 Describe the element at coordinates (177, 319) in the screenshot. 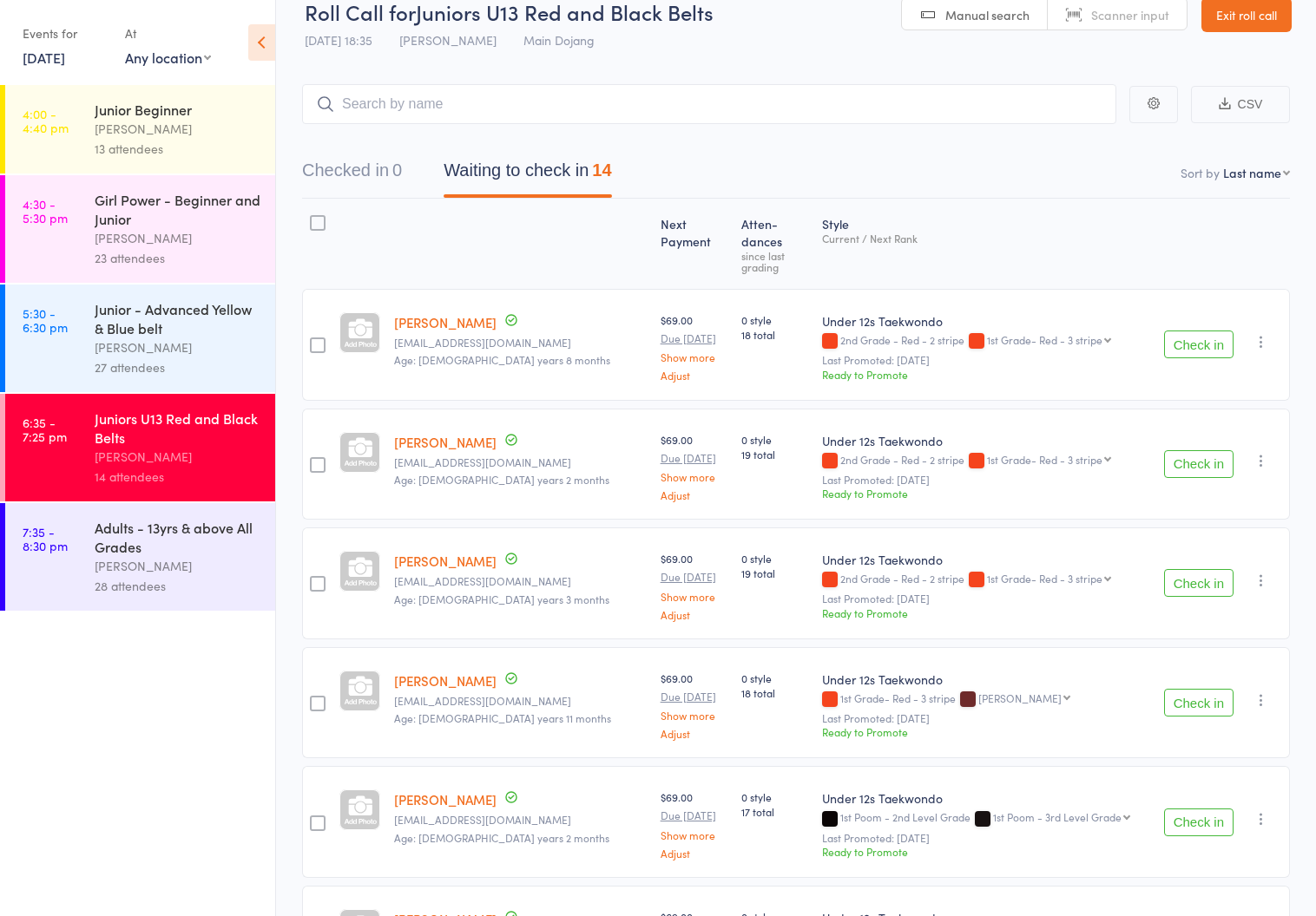

I see `div: Junior - Advanced Yellow & Blue belt` at that location.